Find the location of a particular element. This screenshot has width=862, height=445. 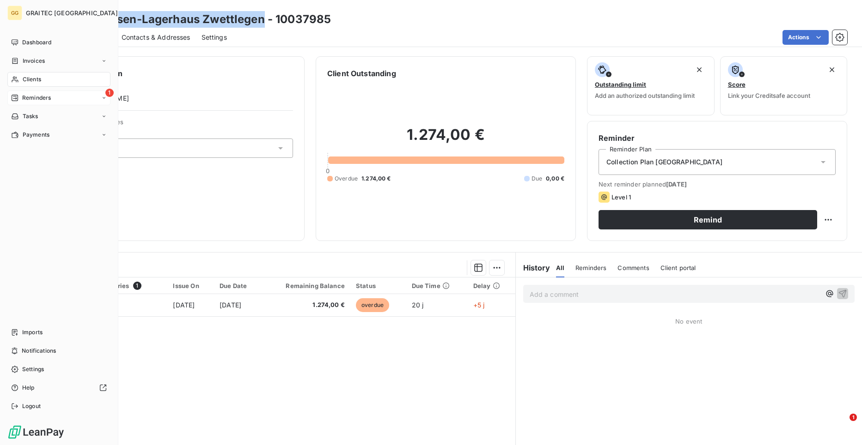

a: Invoices is located at coordinates (59, 61).